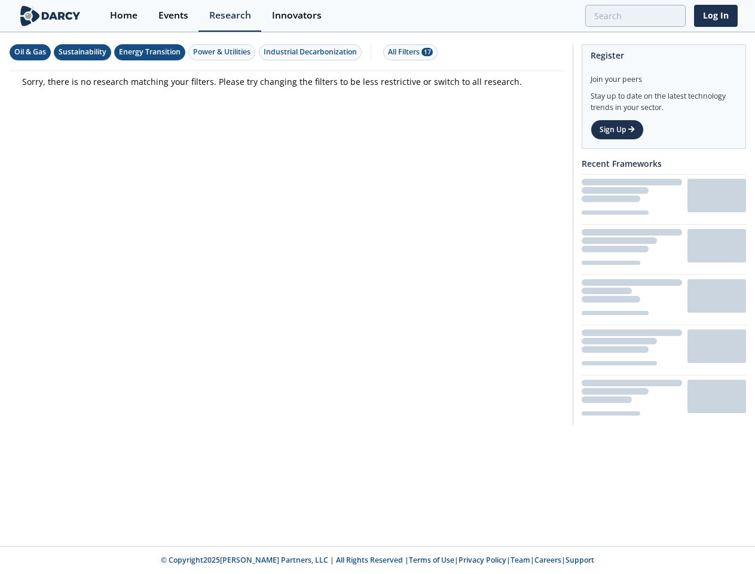 This screenshot has width=755, height=574. Describe the element at coordinates (124, 16) in the screenshot. I see `div: Home` at that location.